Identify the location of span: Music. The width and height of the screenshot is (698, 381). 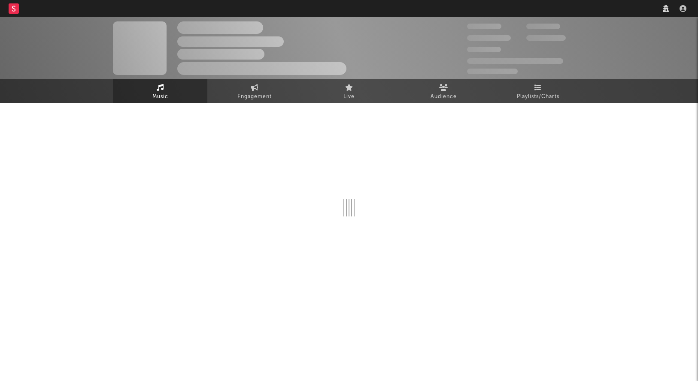
(160, 97).